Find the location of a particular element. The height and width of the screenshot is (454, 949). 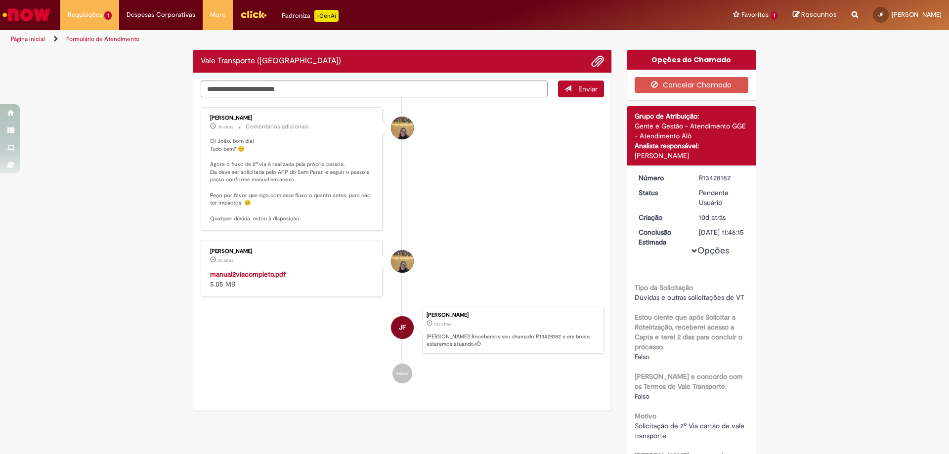

button: Adicionar anexos is located at coordinates (598, 61).